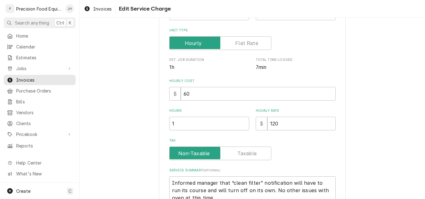 This screenshot has width=425, height=199. I want to click on div: Tax, so click(252, 149).